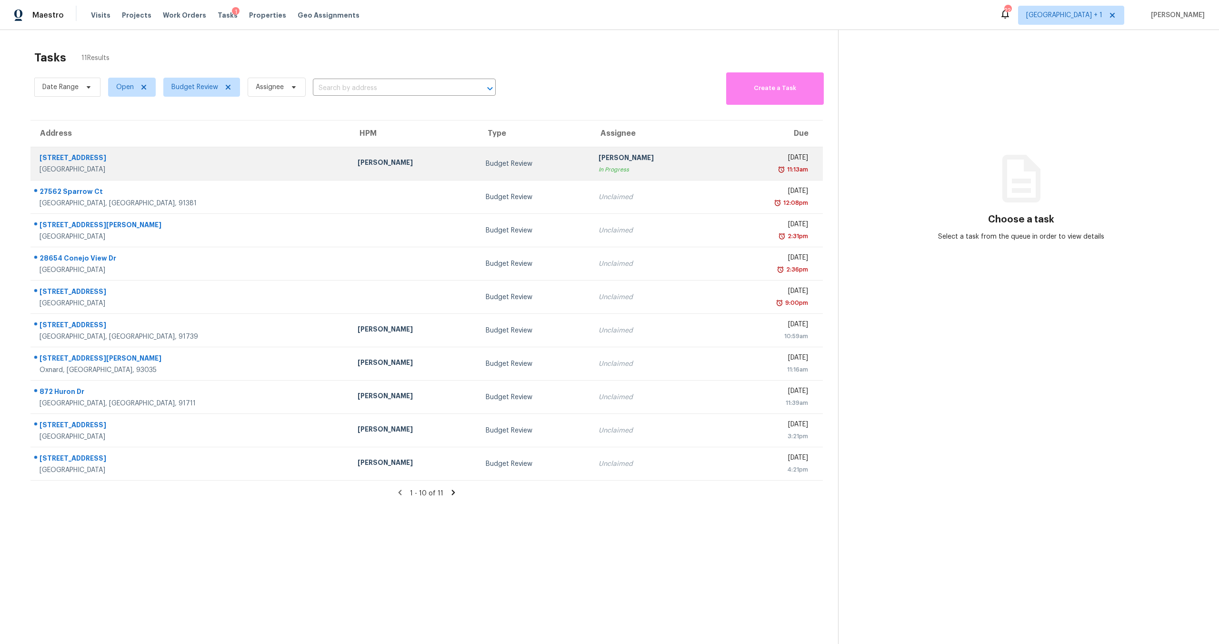  Describe the element at coordinates (191, 392) in the screenshot. I see `div: 872 Huron Dr` at that location.